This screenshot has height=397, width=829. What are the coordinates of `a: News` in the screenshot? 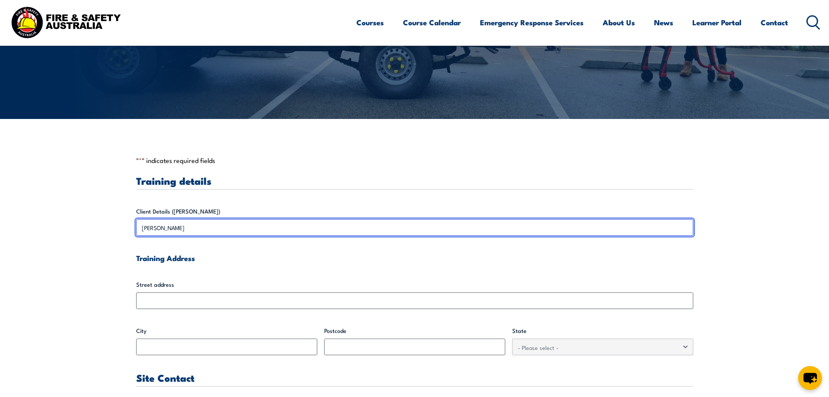 It's located at (664, 22).